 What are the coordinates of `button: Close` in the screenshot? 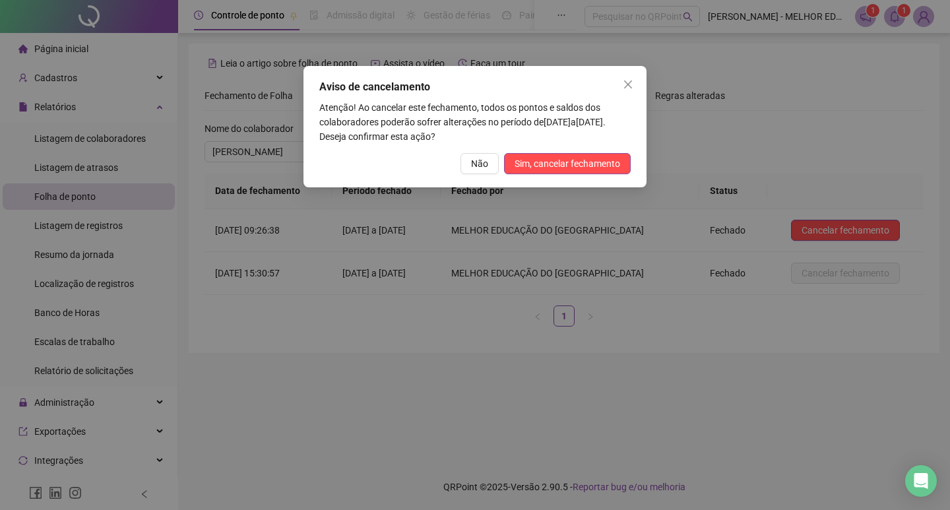 It's located at (628, 84).